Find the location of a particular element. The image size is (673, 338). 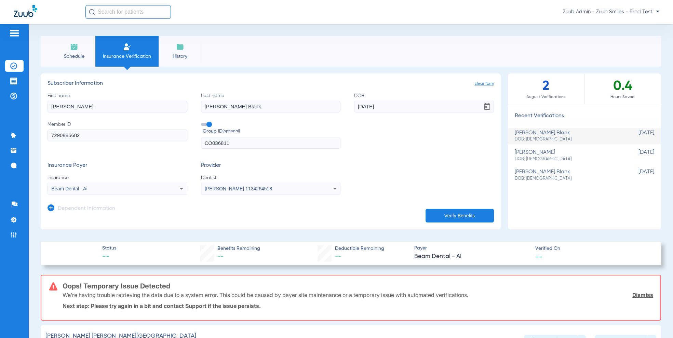

span: Status is located at coordinates (109, 248).